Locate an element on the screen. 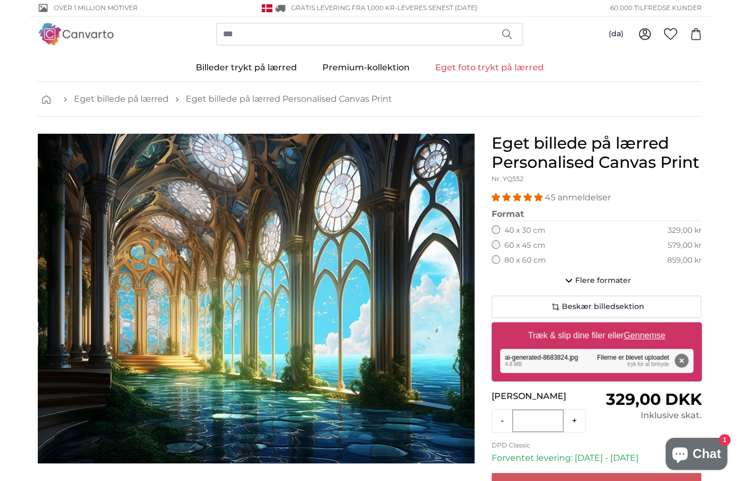 The height and width of the screenshot is (481, 739). a: Eget billede på lærred is located at coordinates (121, 99).